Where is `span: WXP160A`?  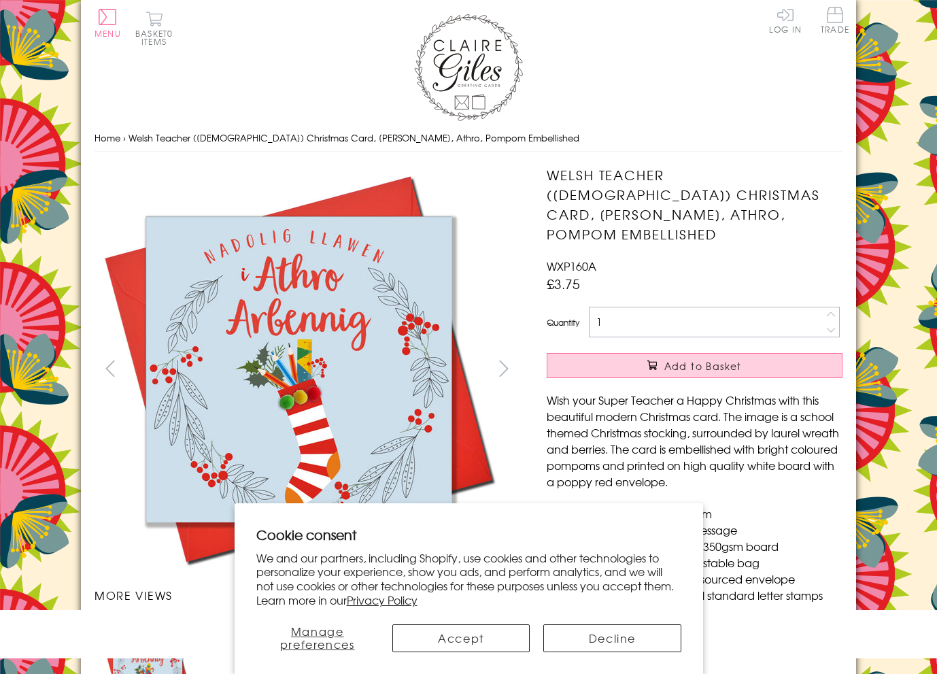
span: WXP160A is located at coordinates (571, 266).